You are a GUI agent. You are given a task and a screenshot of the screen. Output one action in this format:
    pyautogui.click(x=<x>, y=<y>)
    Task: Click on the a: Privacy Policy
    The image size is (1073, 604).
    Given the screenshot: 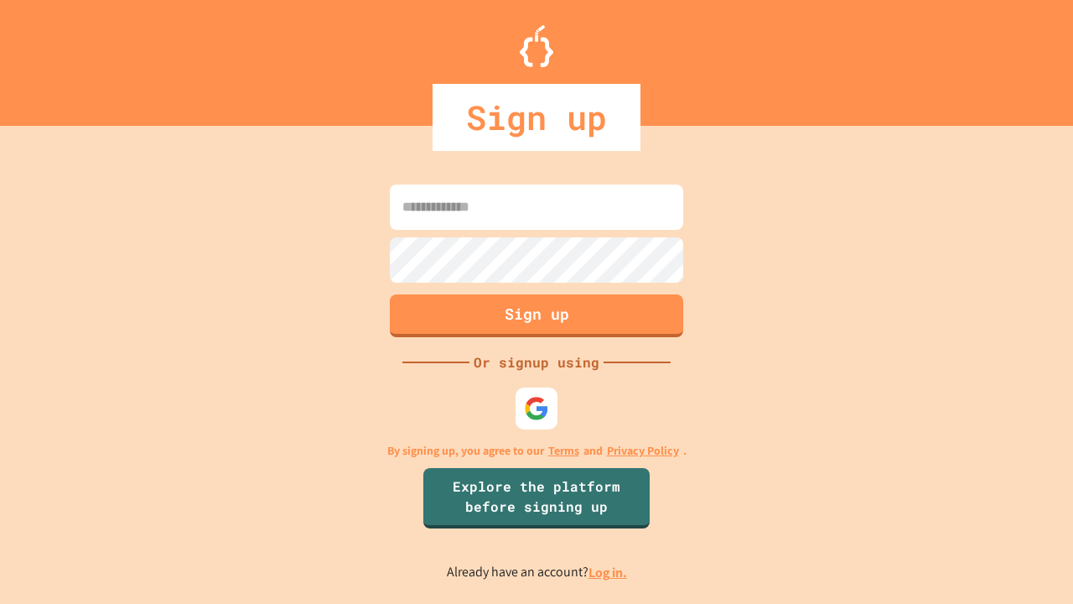 What is the action you would take?
    pyautogui.click(x=643, y=450)
    